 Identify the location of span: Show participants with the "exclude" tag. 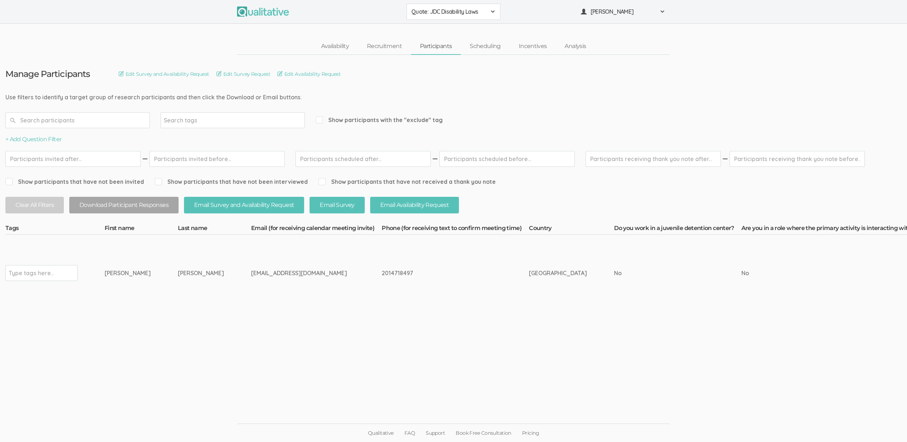
(379, 120).